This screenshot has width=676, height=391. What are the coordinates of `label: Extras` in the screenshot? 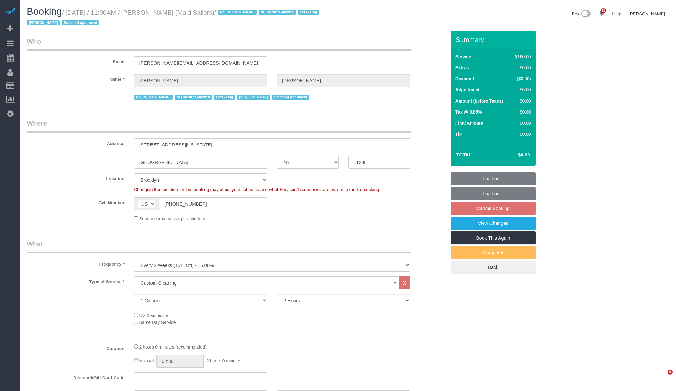 It's located at (462, 68).